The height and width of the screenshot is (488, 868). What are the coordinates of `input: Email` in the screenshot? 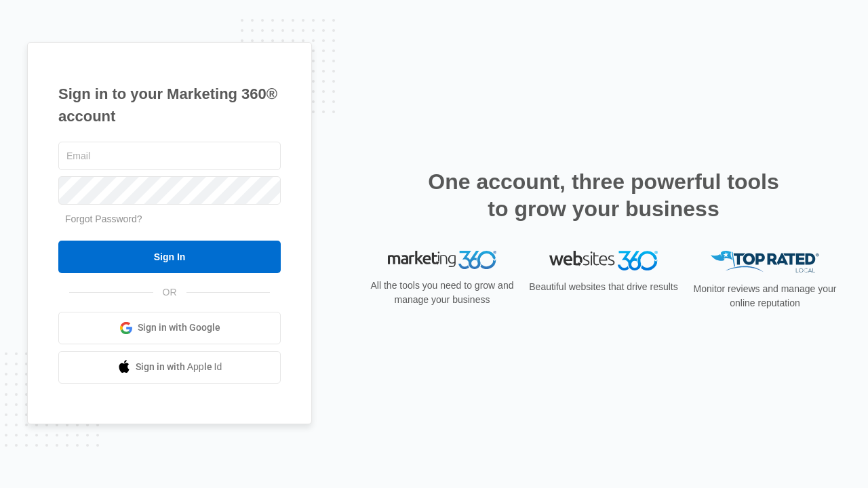 It's located at (170, 156).